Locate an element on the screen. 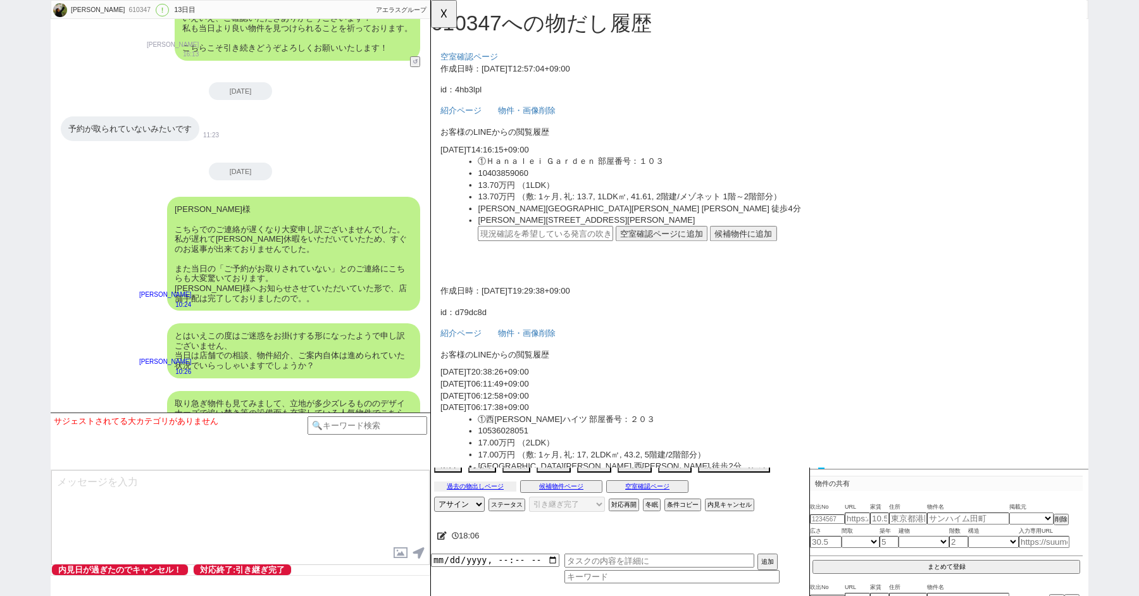  input: 東京都港区海岸３ is located at coordinates (908, 518).